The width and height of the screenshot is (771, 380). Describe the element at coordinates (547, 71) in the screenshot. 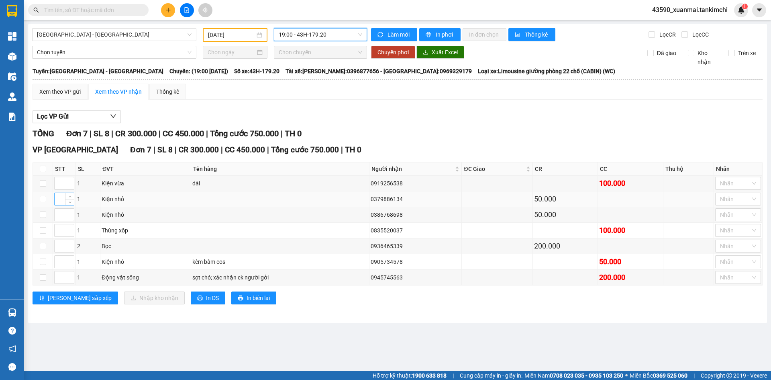

I see `span: Loại xe: Limousine giường phòng 22 chỗ (CABIN) (WC)` at that location.